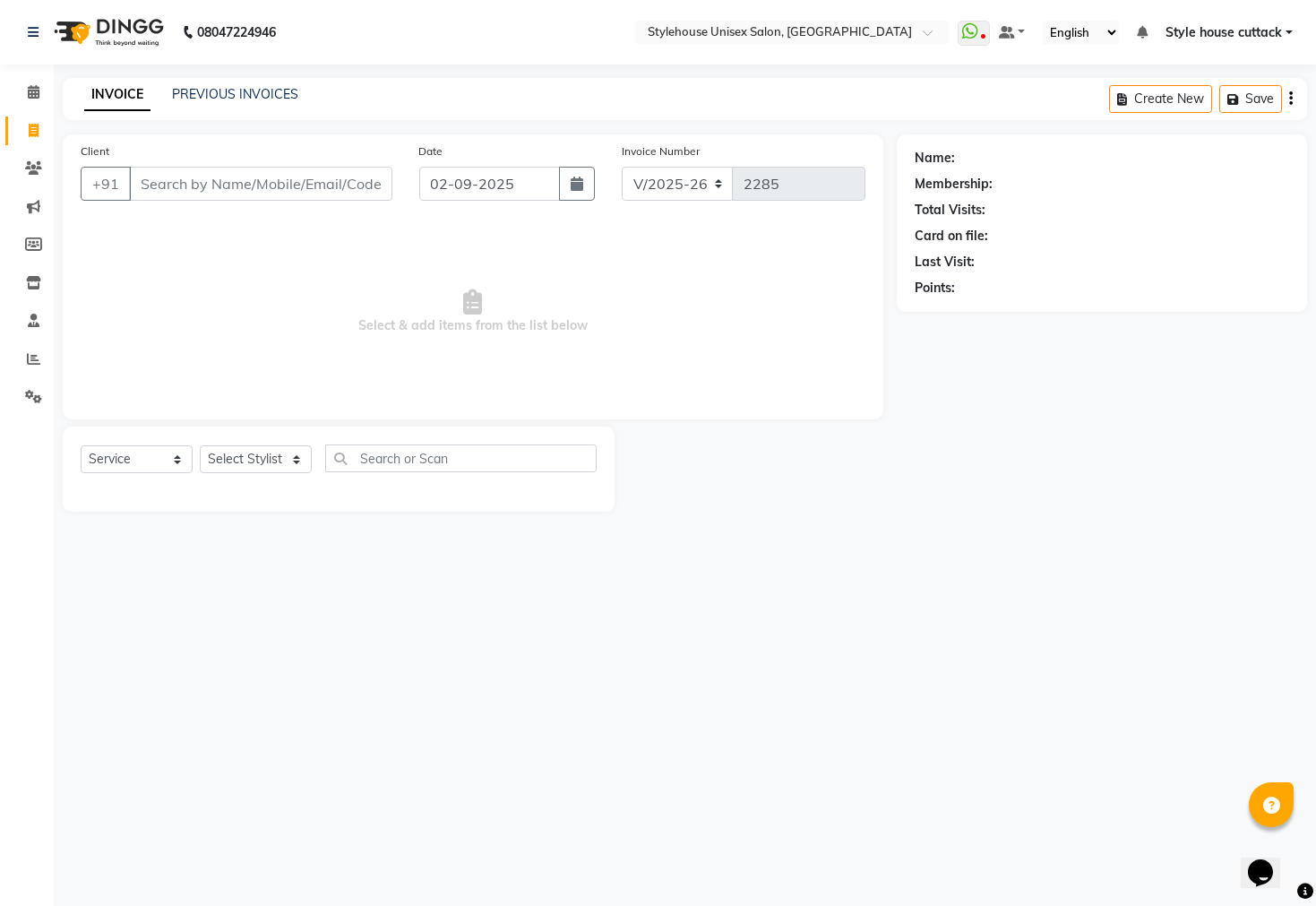 The width and height of the screenshot is (1316, 906). I want to click on input: Search by Name/Mobile/Email/Code, so click(261, 184).